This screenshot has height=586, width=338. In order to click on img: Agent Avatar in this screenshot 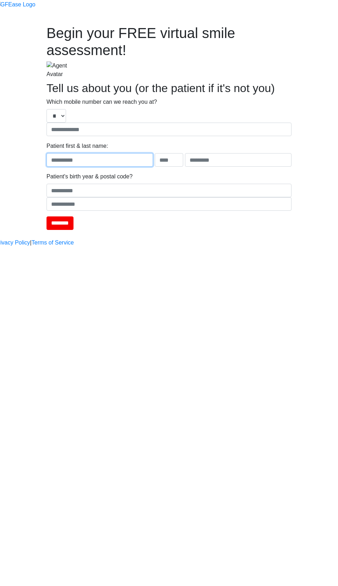, I will do `click(63, 70)`.